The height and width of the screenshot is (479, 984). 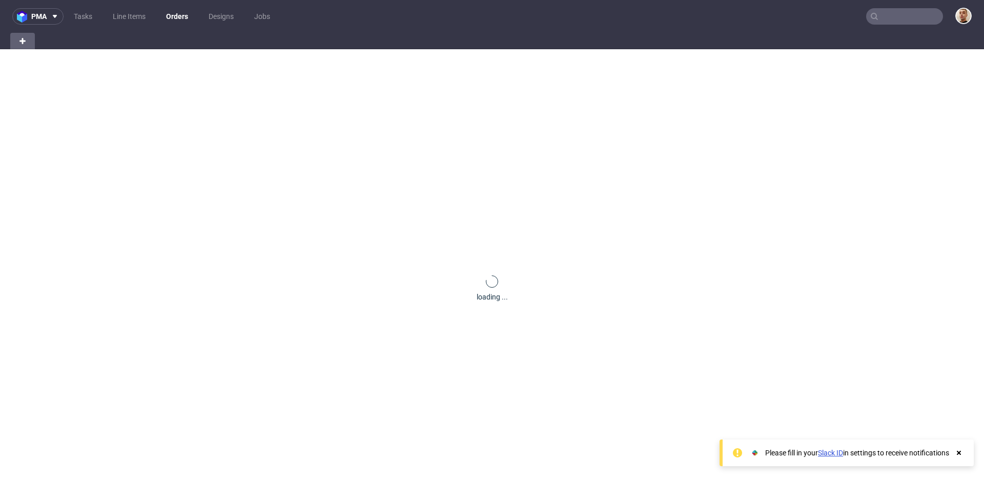 I want to click on a: Jobs, so click(x=262, y=16).